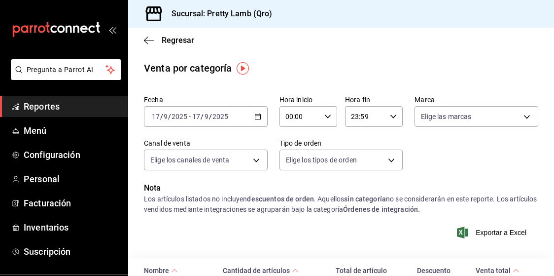 The width and height of the screenshot is (554, 276). Describe the element at coordinates (261, 270) in the screenshot. I see `span: Cantidad de artículos` at that location.